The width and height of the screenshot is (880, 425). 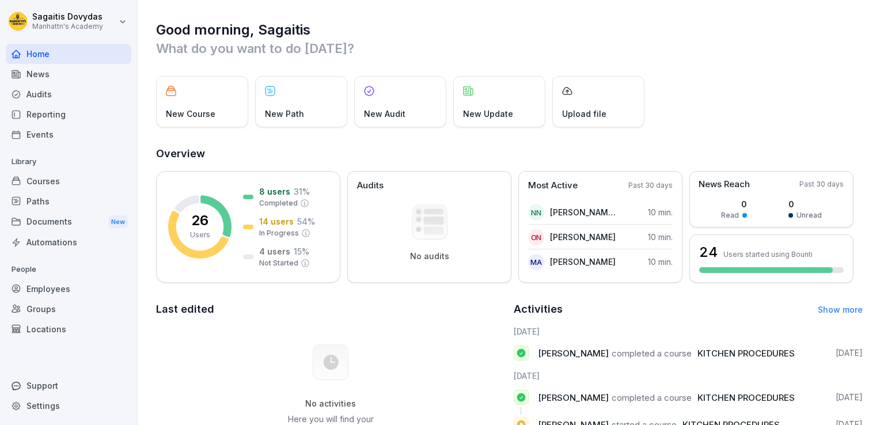 I want to click on div: Automations, so click(x=69, y=242).